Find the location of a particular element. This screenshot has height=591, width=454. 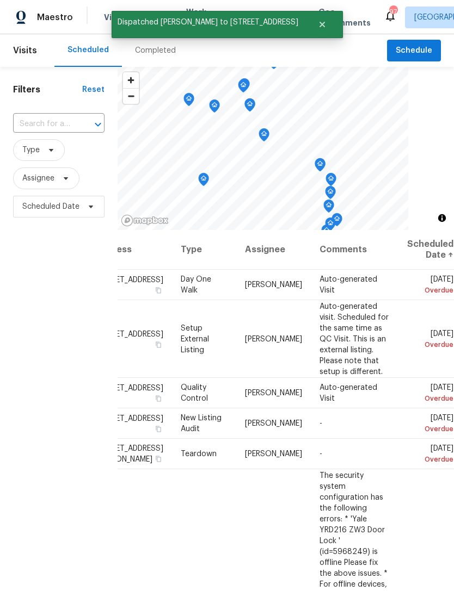

a: Mapbox homepage is located at coordinates (145, 220).